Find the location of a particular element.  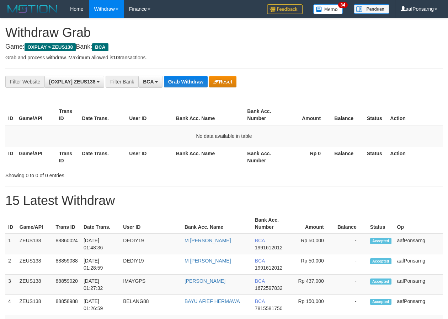

td: Rp 437,000 is located at coordinates (312, 285).